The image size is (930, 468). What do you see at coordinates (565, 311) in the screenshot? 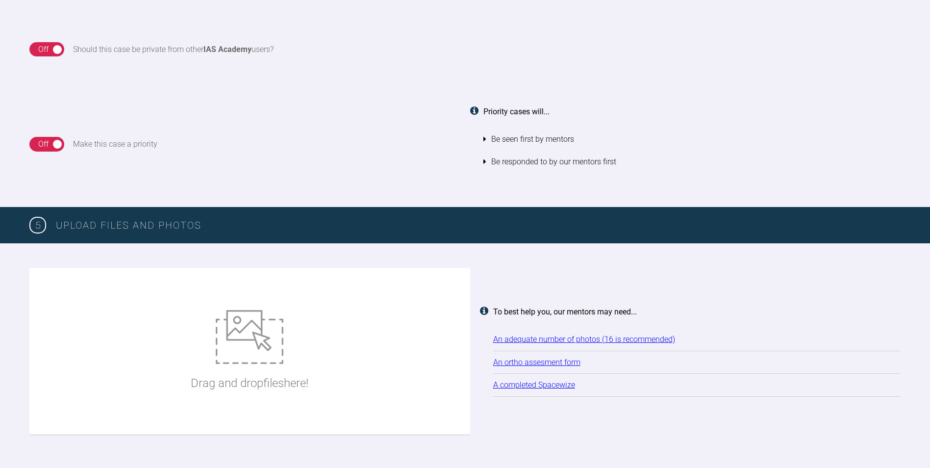
I see `strong: To best help you, our mentors may need...` at bounding box center [565, 311].